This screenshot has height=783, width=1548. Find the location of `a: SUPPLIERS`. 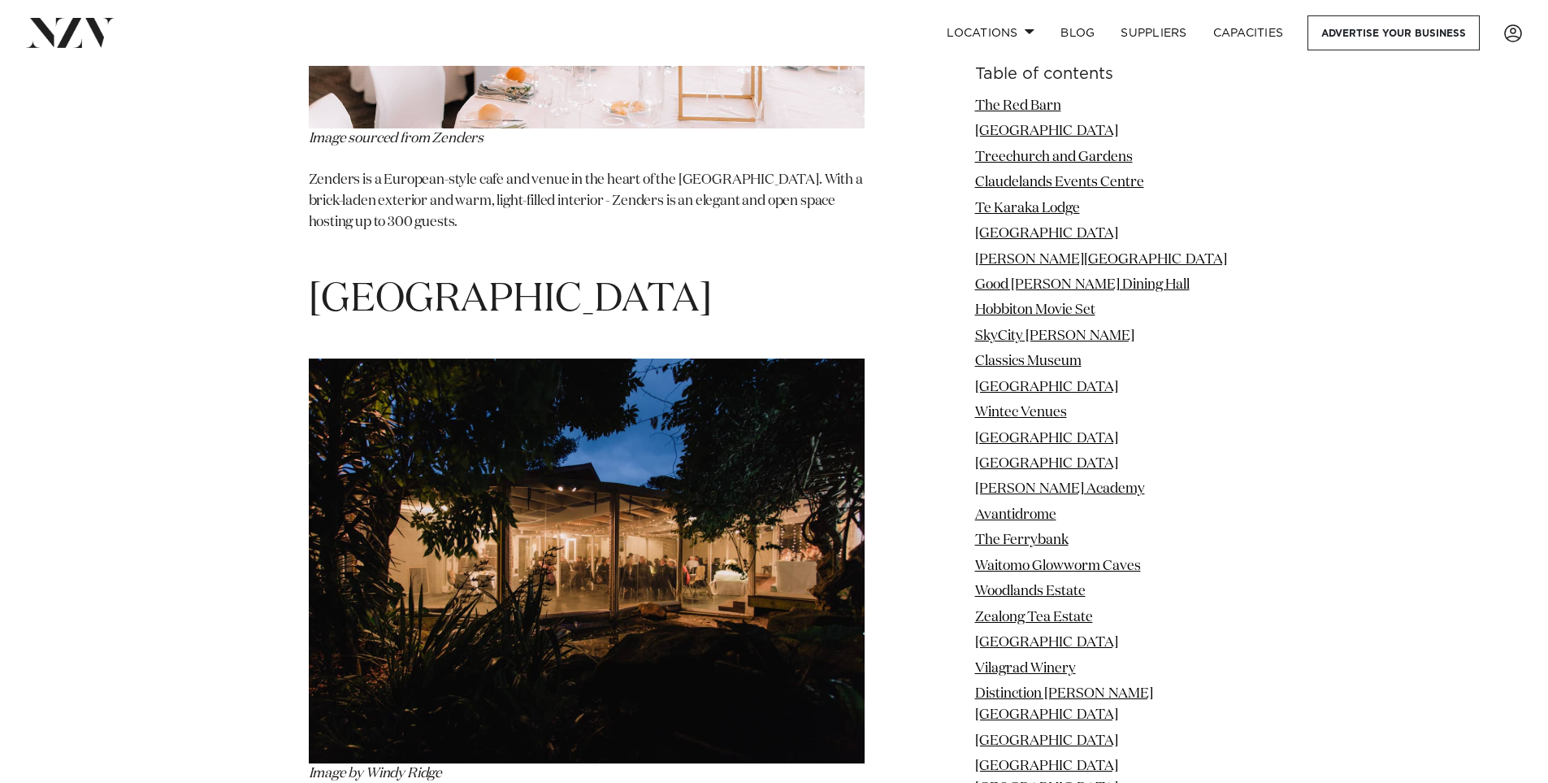

a: SUPPLIERS is located at coordinates (1153, 33).